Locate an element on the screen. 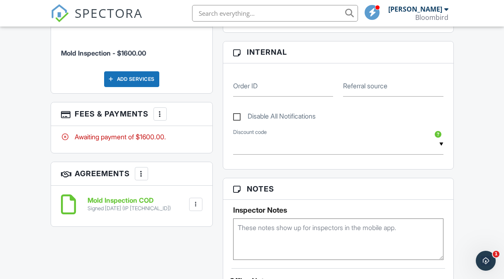  h3: Fees & Payments is located at coordinates (132, 114).